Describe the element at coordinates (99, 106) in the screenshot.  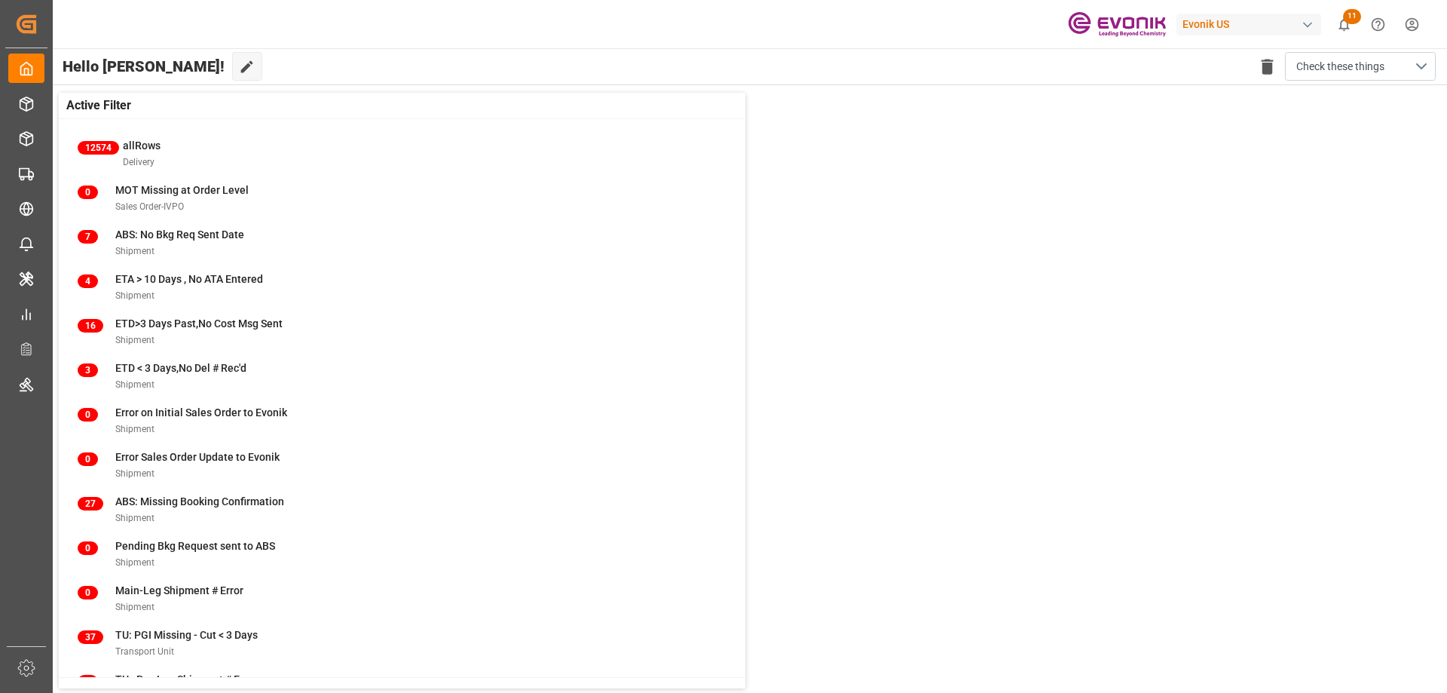
I see `span: Active Filter` at that location.